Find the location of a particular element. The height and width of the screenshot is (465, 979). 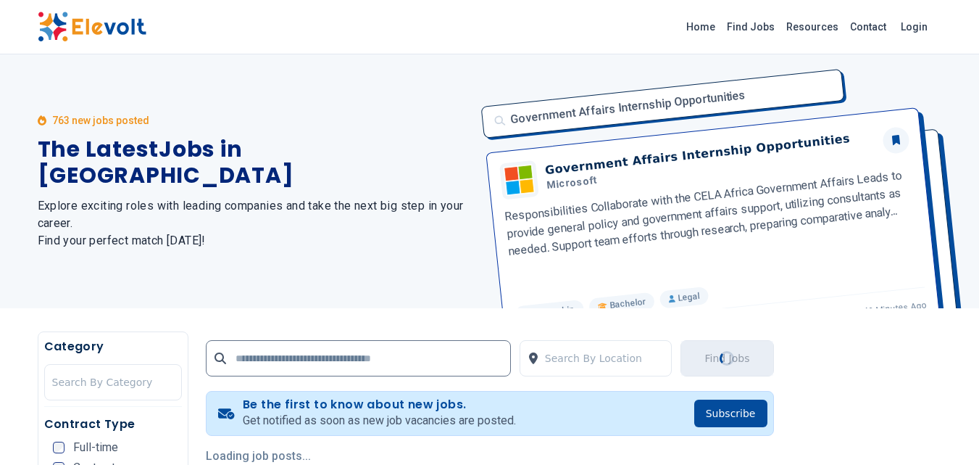

h5: Category is located at coordinates (113, 347).